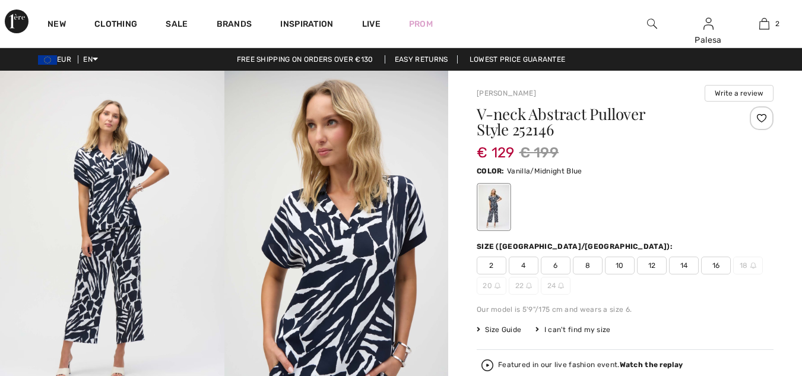 The height and width of the screenshot is (376, 802). I want to click on span: € 129, so click(496, 147).